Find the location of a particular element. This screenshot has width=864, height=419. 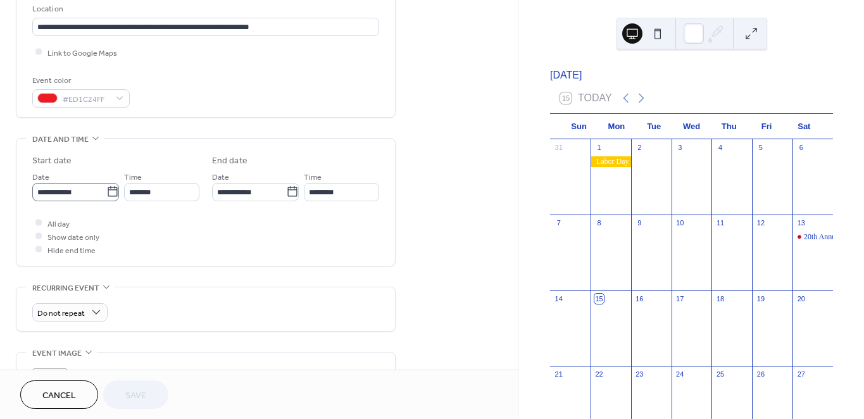

div: Tue is located at coordinates (654, 127).